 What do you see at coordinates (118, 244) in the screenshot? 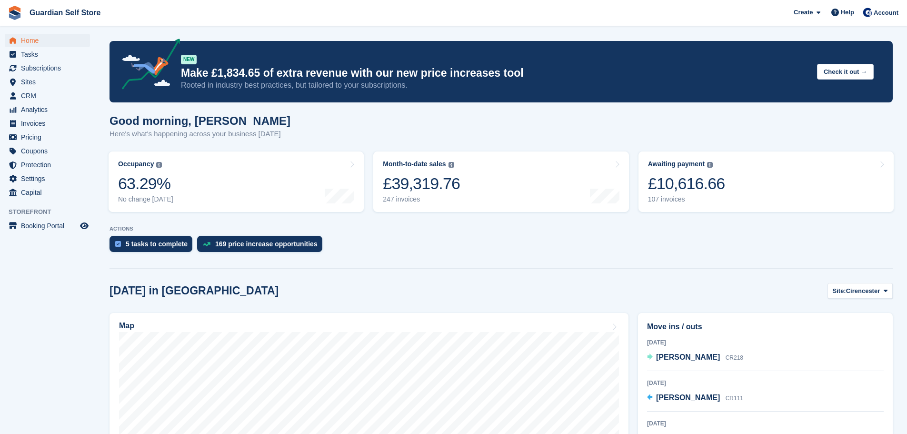
I see `img: task-75834270c22a3079a89374b754ae025e5fb1db73e45f91037f5363f120a921f8.svg` at bounding box center [118, 244].